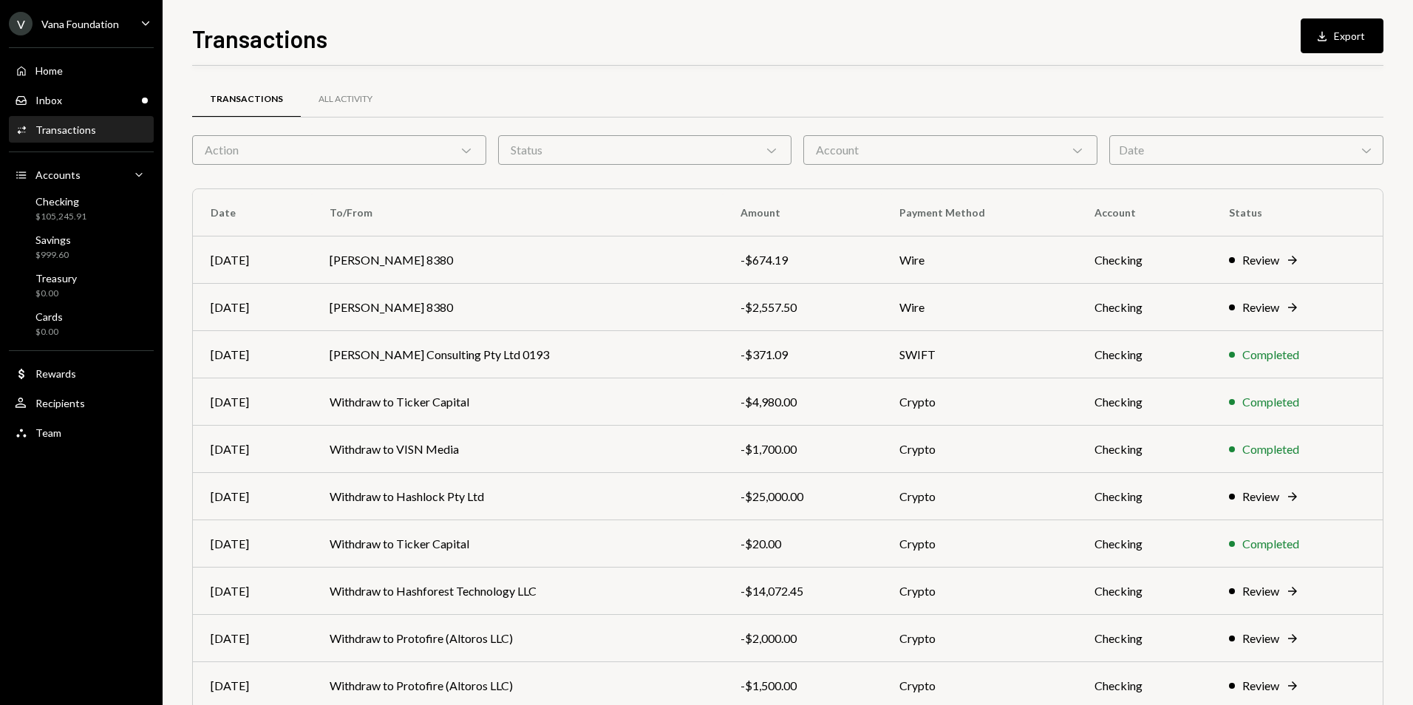  What do you see at coordinates (49, 70) in the screenshot?
I see `div: Home` at bounding box center [49, 70].